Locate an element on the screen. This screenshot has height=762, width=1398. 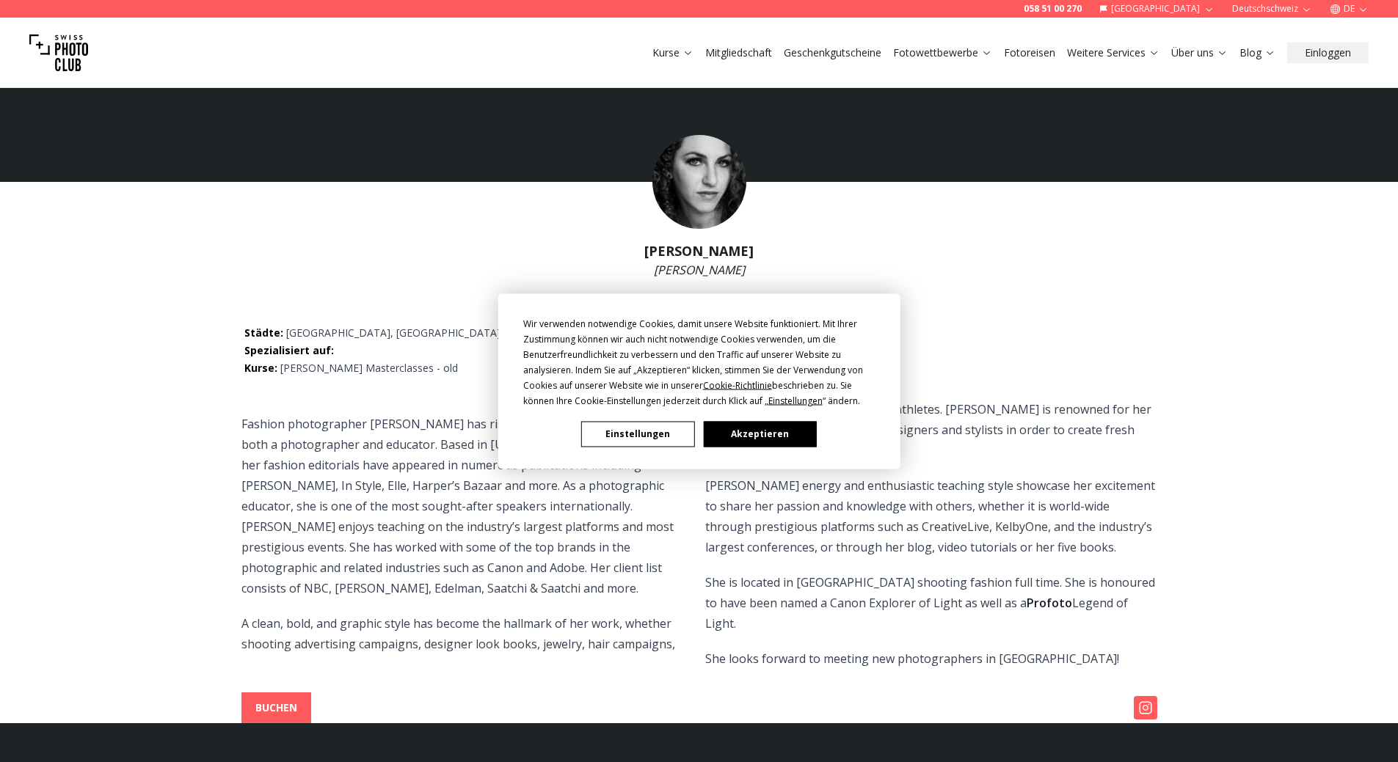
div: Wir verwenden notwendige Cookies, damit unsere Website funktioniert. Mit Ihrer Zustimmung können ... is located at coordinates (699, 362).